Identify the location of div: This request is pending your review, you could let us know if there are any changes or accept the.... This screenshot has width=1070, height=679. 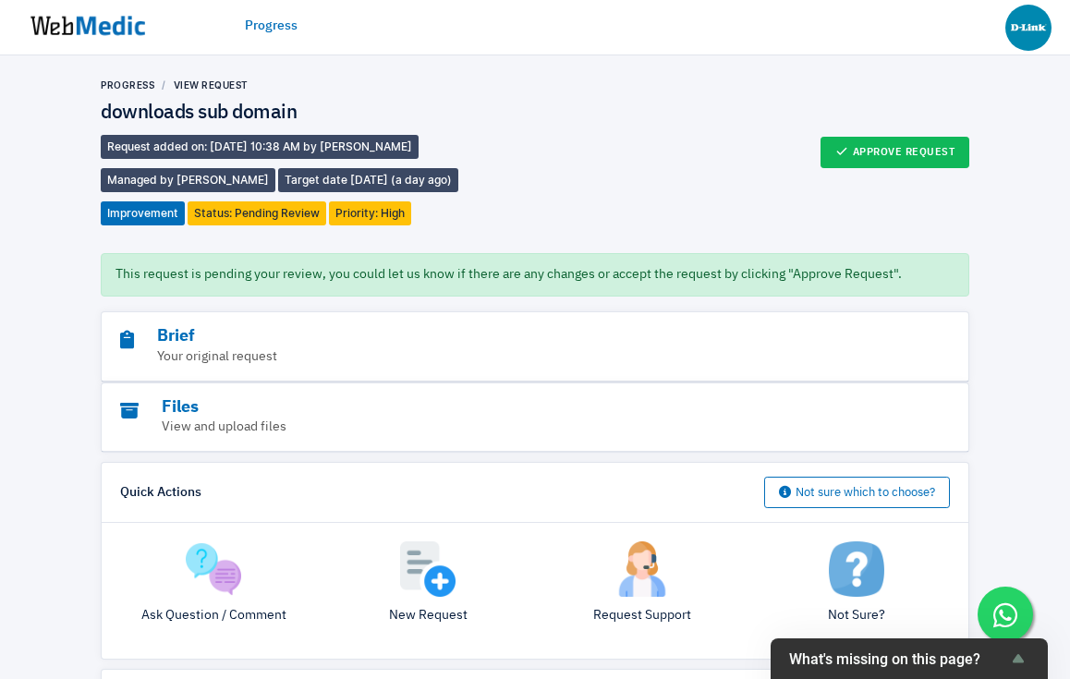
(535, 274).